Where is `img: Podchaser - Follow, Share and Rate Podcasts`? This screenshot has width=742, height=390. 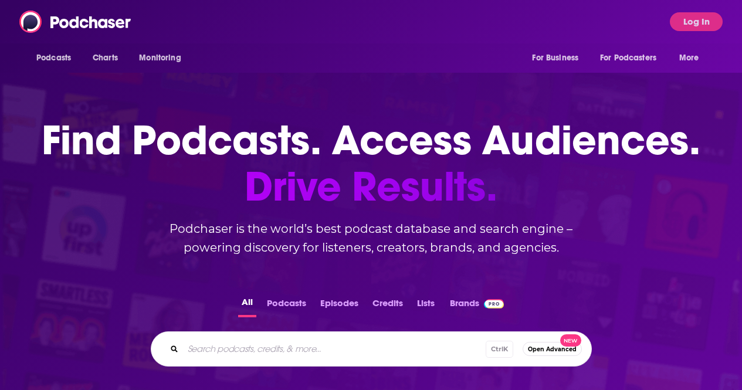
img: Podchaser - Follow, Share and Rate Podcasts is located at coordinates (76, 22).